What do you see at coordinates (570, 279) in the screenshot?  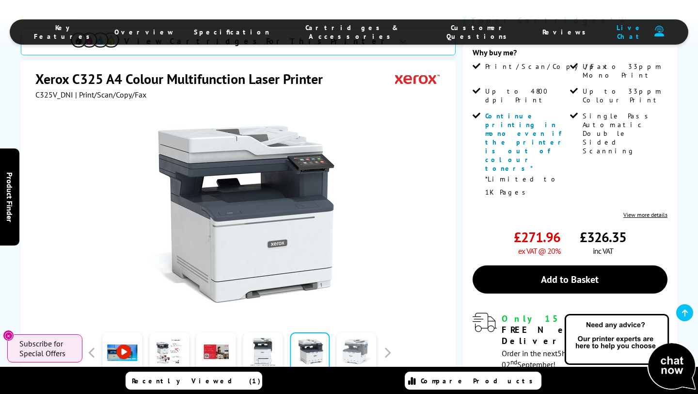 I see `a: Add to Basket` at bounding box center [570, 279].